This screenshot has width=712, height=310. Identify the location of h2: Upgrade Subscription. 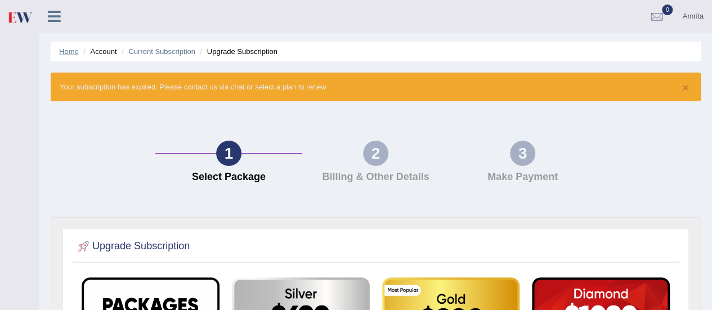
(132, 247).